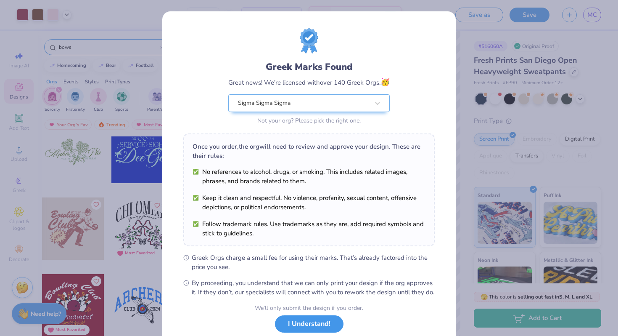 This screenshot has height=336, width=618. I want to click on div: We’ll only submit the design if you order., so click(309, 307).